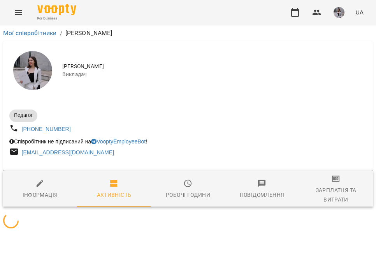 This screenshot has height=274, width=376. What do you see at coordinates (215, 74) in the screenshot?
I see `span: Викладач` at bounding box center [215, 74].